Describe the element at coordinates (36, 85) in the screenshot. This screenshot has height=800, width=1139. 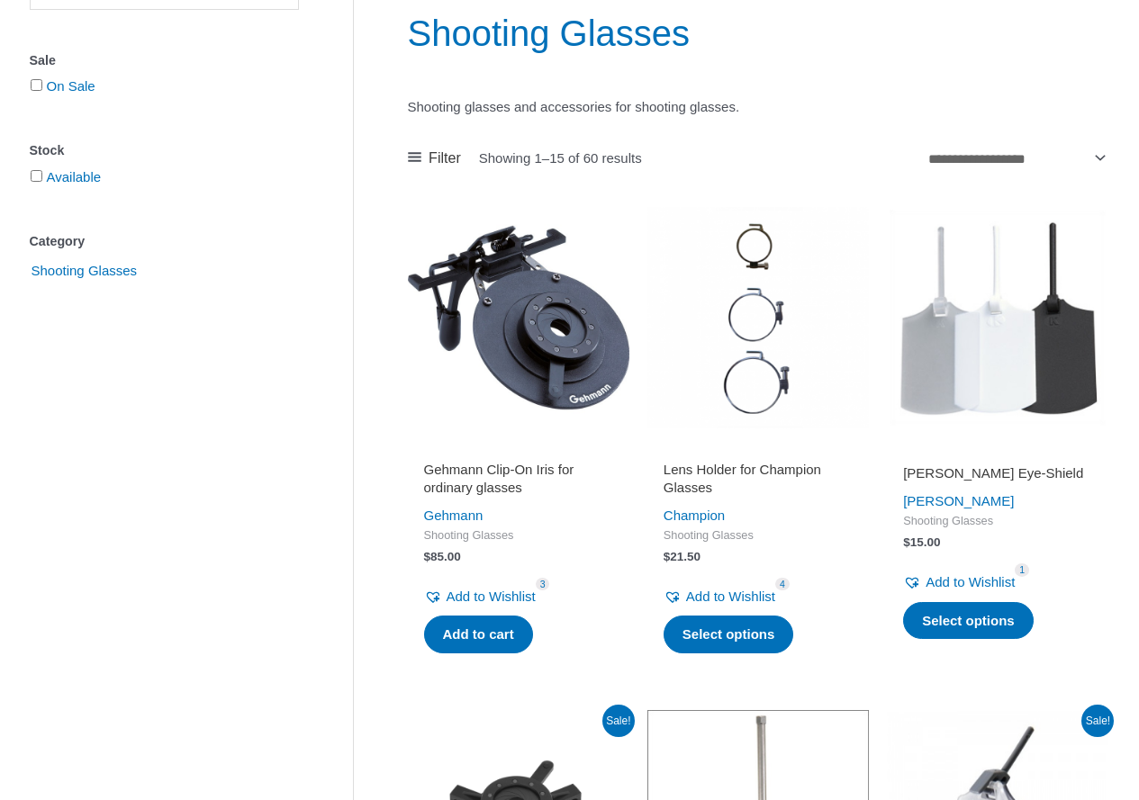
I see `input: On Sale` at that location.